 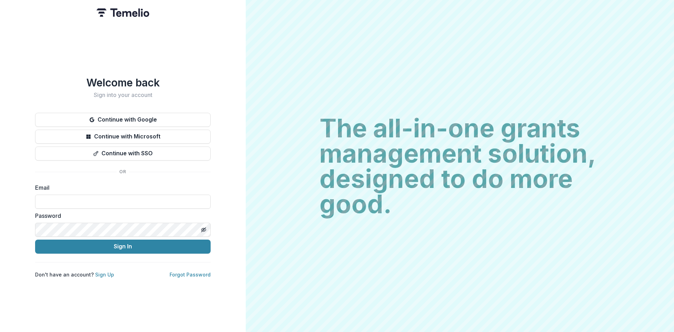 I want to click on a: Sign Up, so click(x=105, y=274).